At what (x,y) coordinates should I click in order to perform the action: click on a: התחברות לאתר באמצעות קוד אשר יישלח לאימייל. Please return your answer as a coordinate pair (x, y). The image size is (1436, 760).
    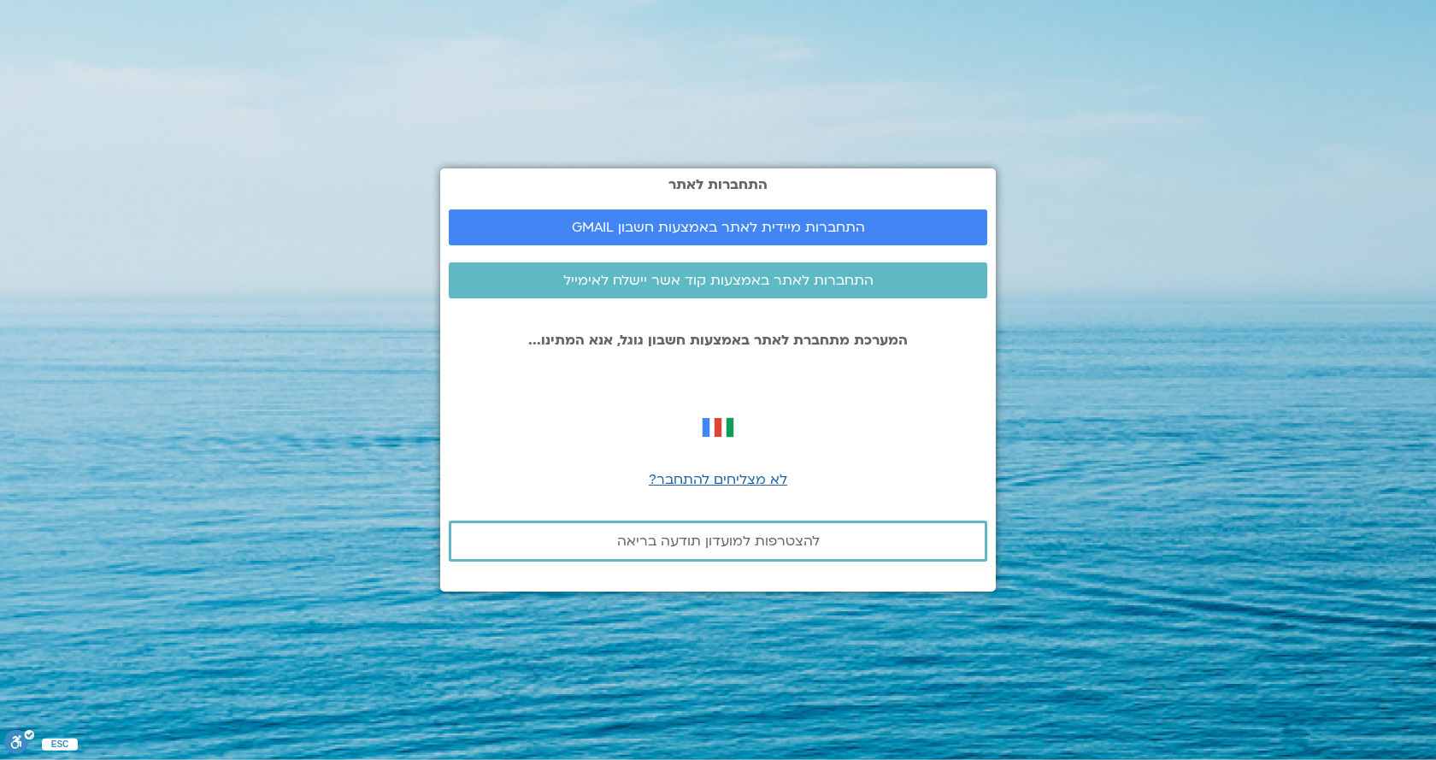
    Looking at the image, I should click on (718, 280).